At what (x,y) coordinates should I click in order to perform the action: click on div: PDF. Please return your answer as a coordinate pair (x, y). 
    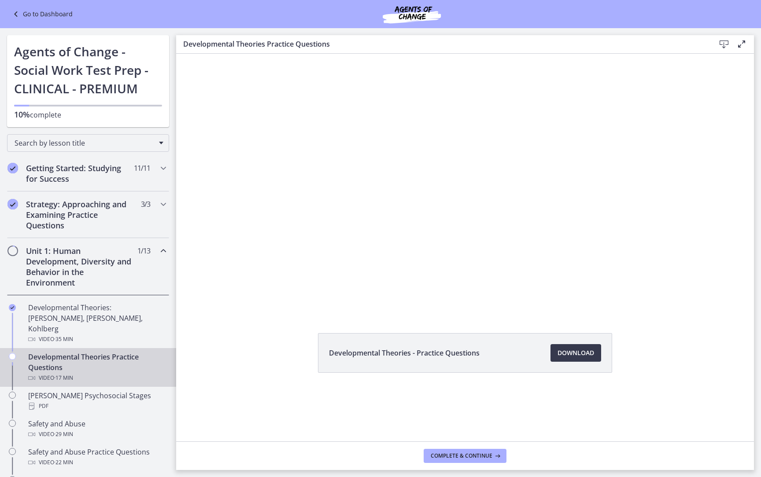
    Looking at the image, I should click on (97, 407).